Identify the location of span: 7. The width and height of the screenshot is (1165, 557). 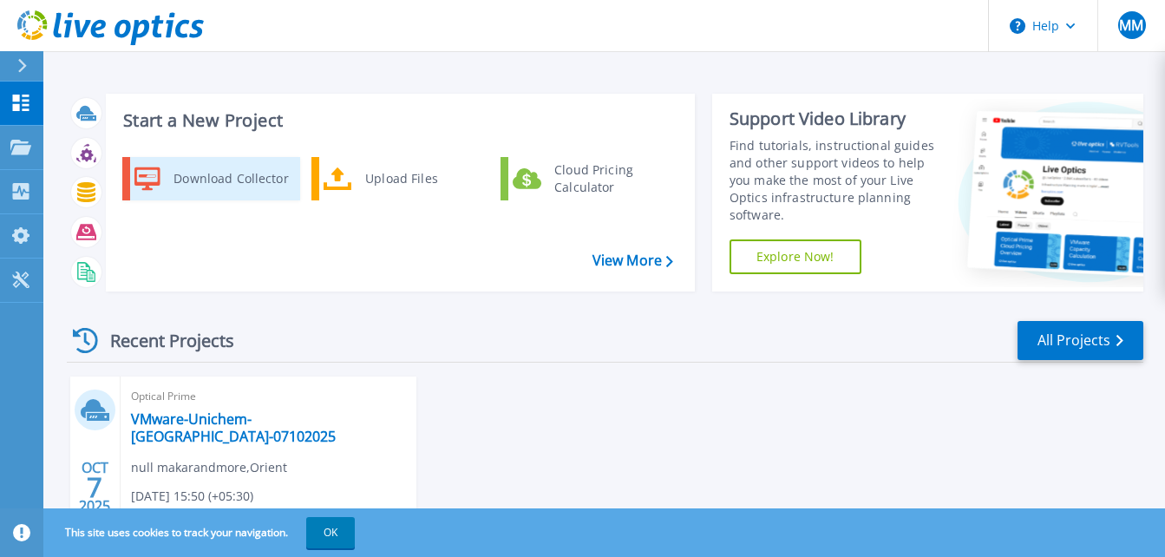
(95, 487).